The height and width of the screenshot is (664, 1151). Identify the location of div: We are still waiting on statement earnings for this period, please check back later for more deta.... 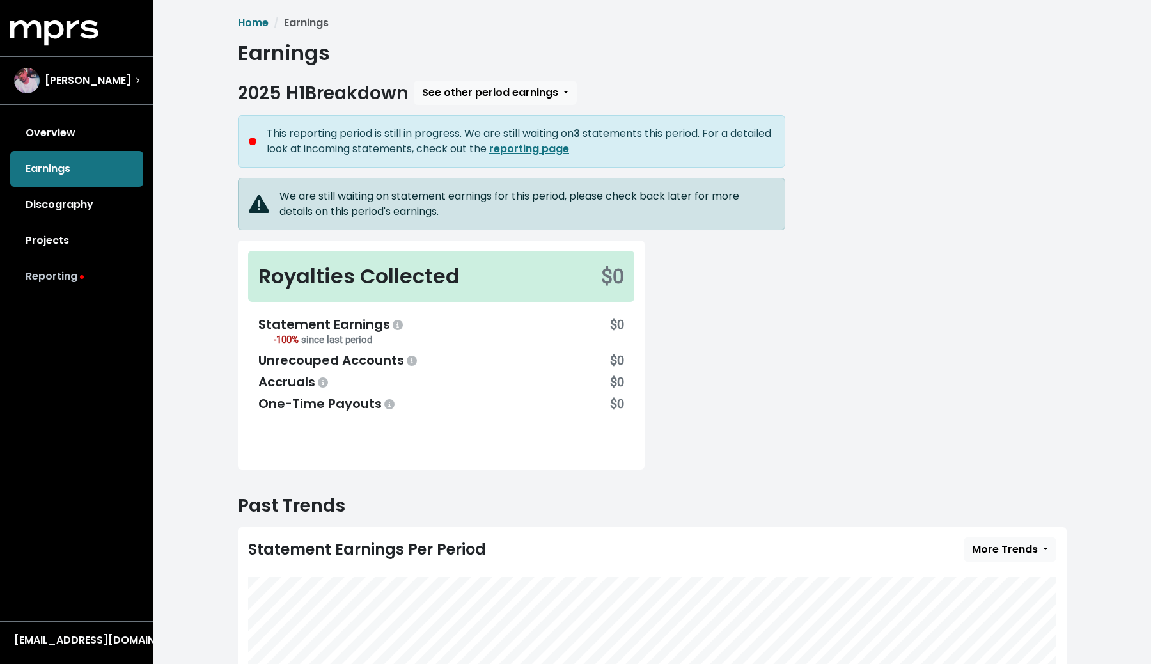
(527, 204).